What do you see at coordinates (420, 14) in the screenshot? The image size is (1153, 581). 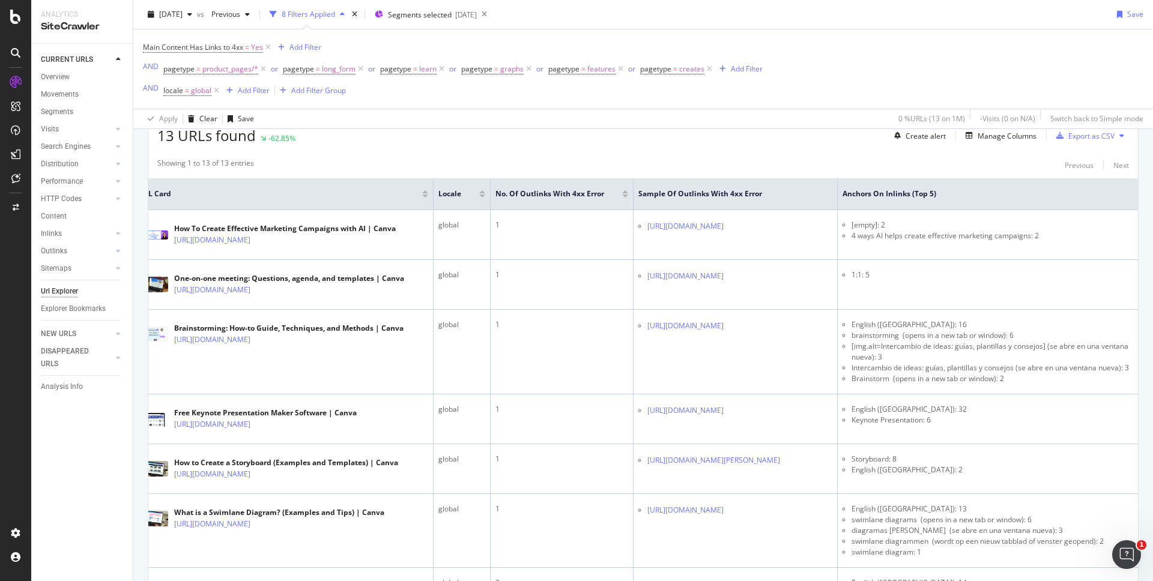 I see `span: Segments selected` at bounding box center [420, 14].